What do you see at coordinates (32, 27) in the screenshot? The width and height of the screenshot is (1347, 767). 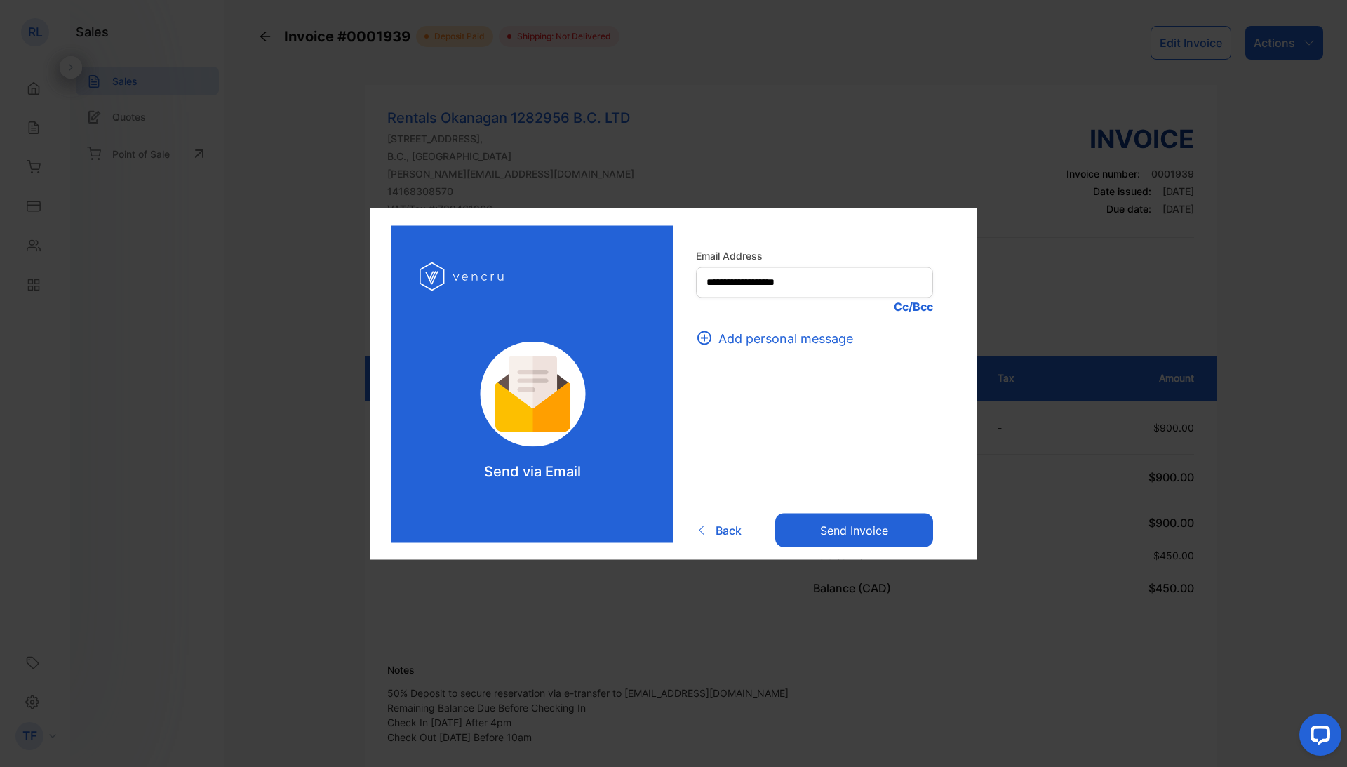 I see `button: Open LiveChat chat widget` at bounding box center [32, 27].